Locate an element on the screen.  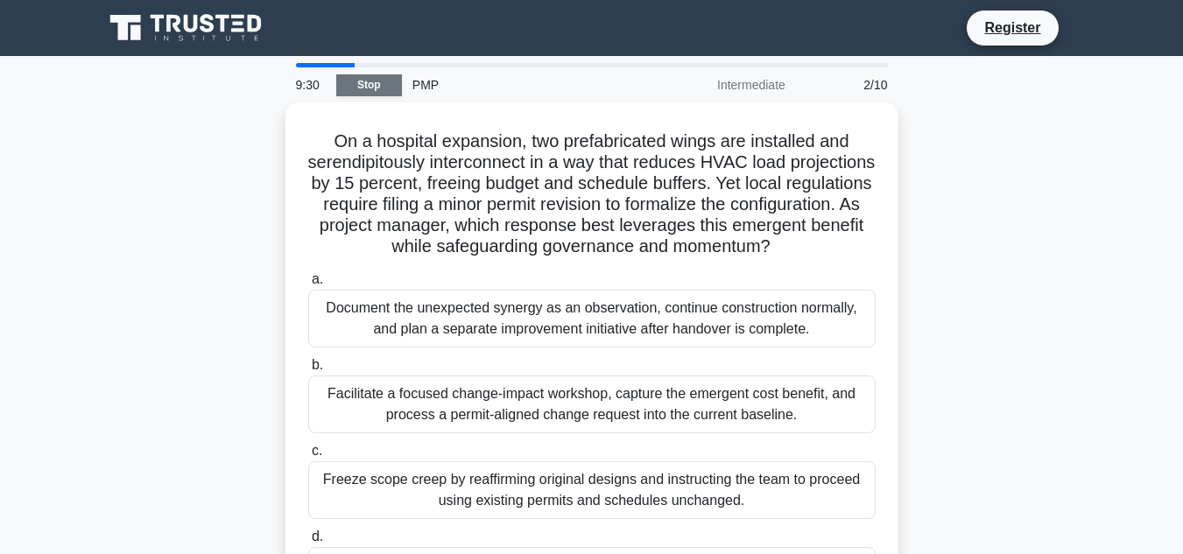
div: Freeze scope creep by reaffirming original designs and instructing the team to proceed using exis... is located at coordinates (592, 490).